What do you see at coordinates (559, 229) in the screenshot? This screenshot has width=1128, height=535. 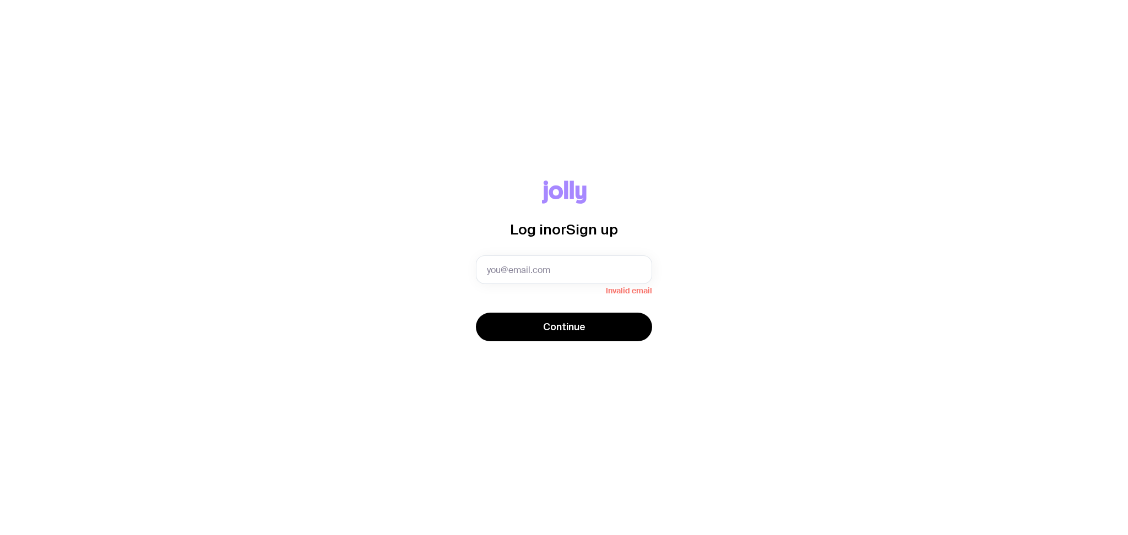 I see `span: or` at bounding box center [559, 229].